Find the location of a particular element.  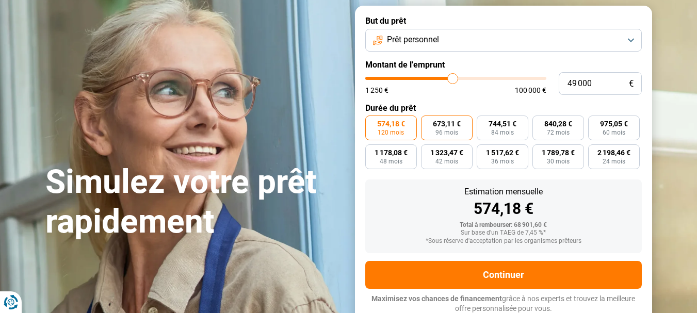

span: 673,11 € is located at coordinates (447, 124).